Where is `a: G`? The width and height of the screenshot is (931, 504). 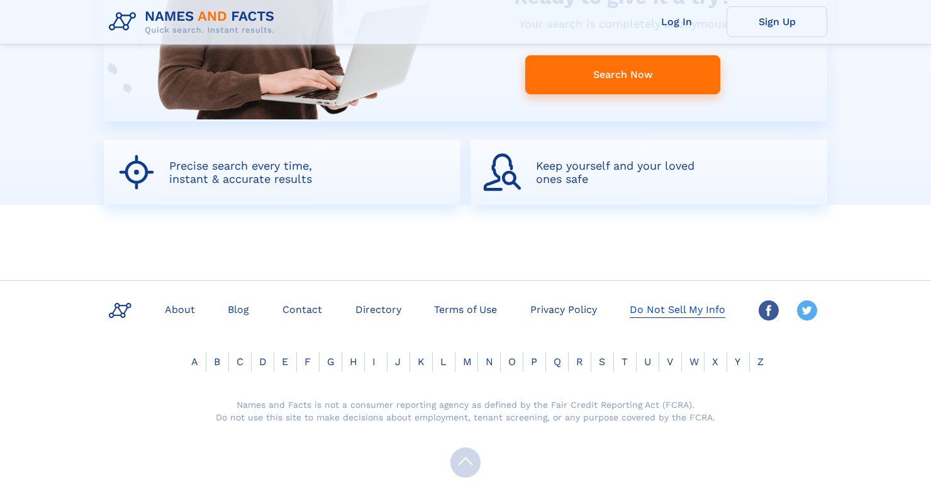
a: G is located at coordinates (331, 362).